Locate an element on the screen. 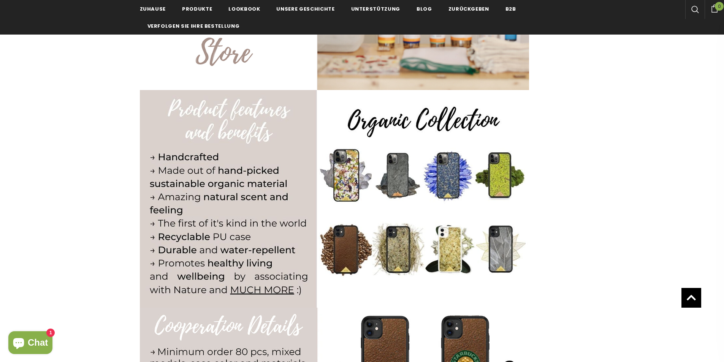 This screenshot has height=362, width=724. span: Unsere Geschichte is located at coordinates (305, 9).